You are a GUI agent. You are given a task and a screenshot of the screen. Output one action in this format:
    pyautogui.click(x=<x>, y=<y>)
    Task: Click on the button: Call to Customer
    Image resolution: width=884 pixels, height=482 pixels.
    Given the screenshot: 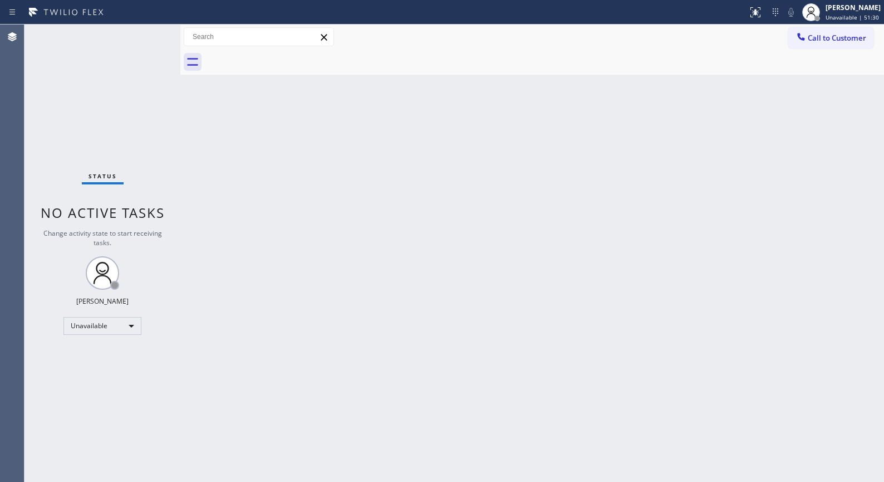 What is the action you would take?
    pyautogui.click(x=831, y=38)
    